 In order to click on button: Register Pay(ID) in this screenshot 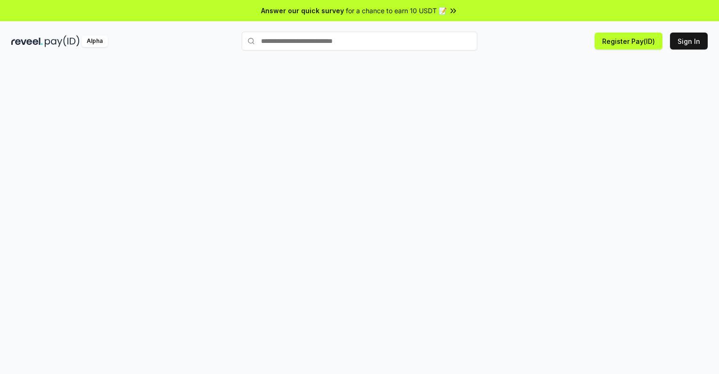, I will do `click(629, 41)`.